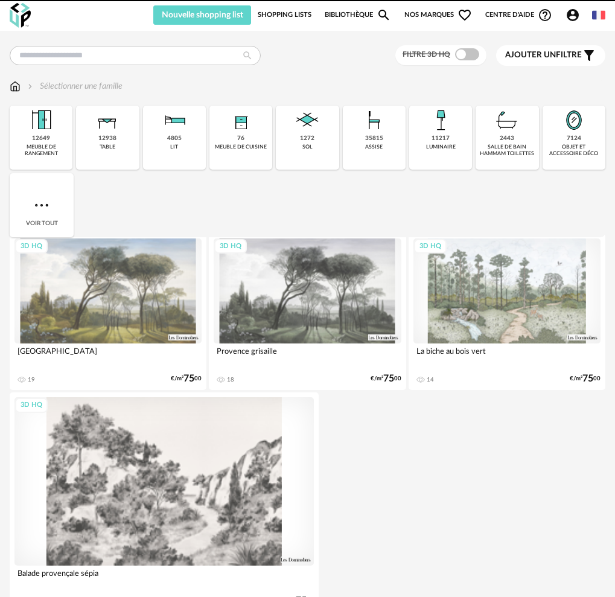 Image resolution: width=615 pixels, height=597 pixels. I want to click on div: Voir tout, so click(42, 205).